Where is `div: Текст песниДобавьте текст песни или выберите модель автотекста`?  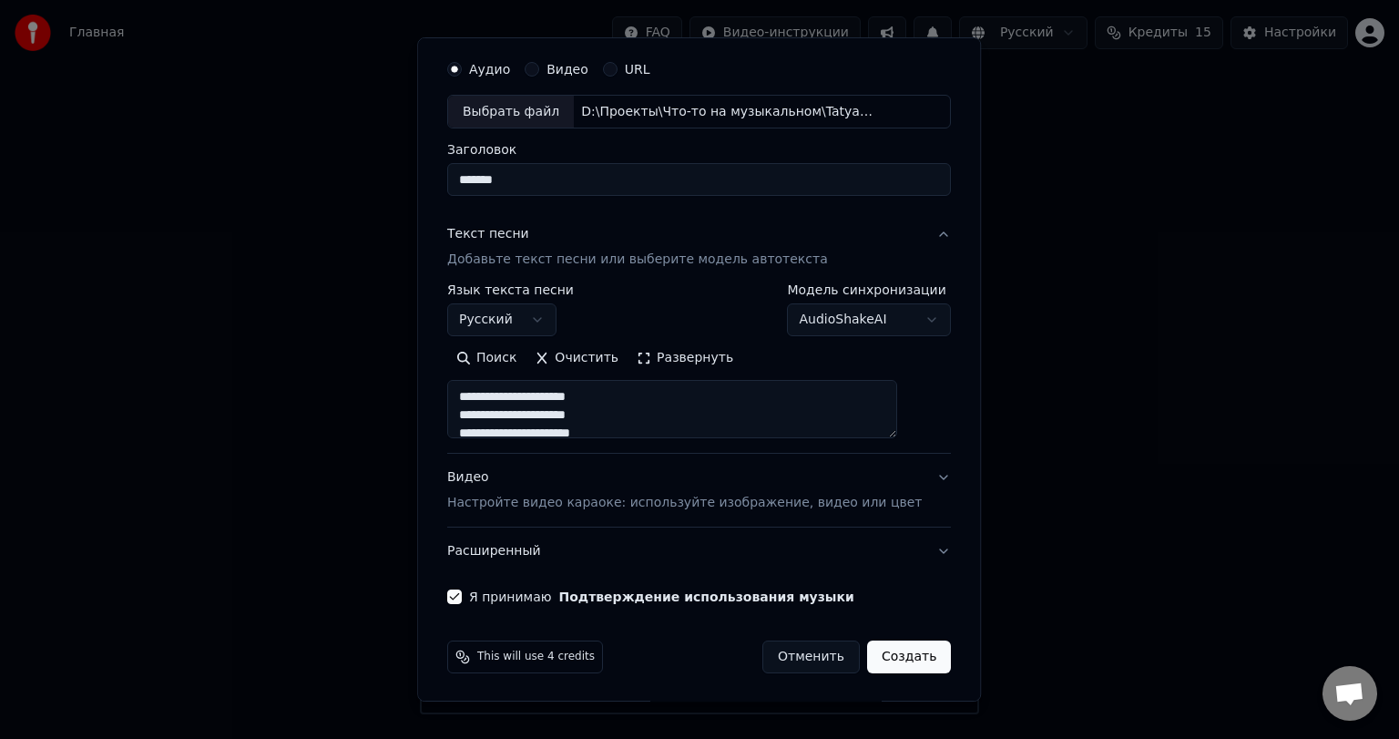
div: Текст песниДобавьте текст песни или выберите модель автотекста is located at coordinates (699, 369).